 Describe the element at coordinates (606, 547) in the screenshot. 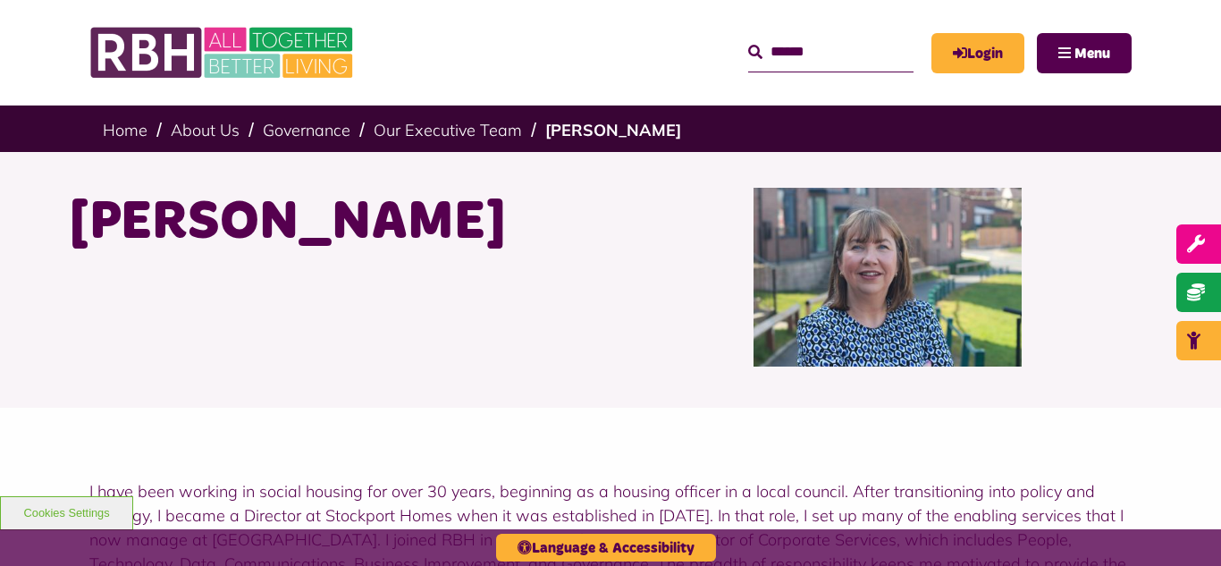

I see `button: Language & Accessibility` at that location.